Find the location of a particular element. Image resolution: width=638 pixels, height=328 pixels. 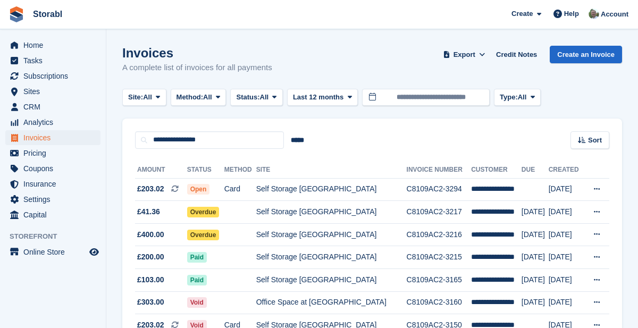

span: Subscriptions is located at coordinates (55, 76).